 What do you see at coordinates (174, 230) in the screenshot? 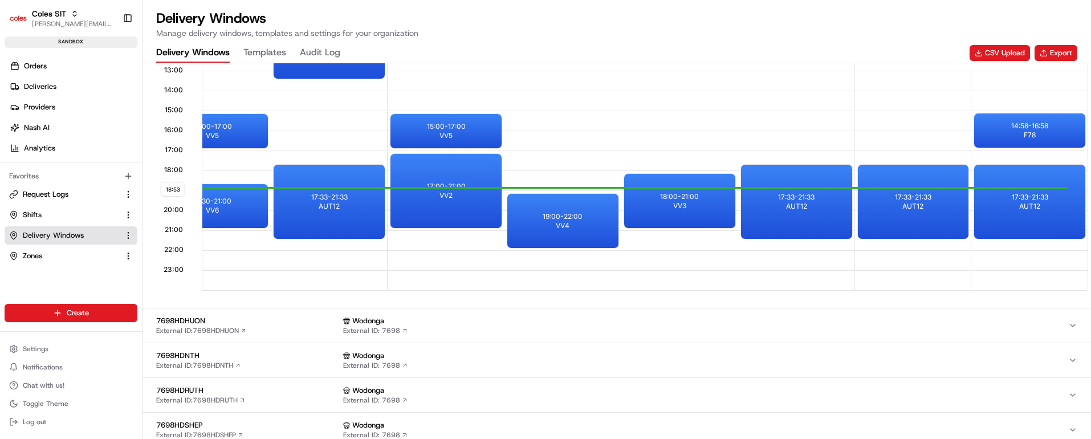
I see `span: 21:00` at bounding box center [174, 230].